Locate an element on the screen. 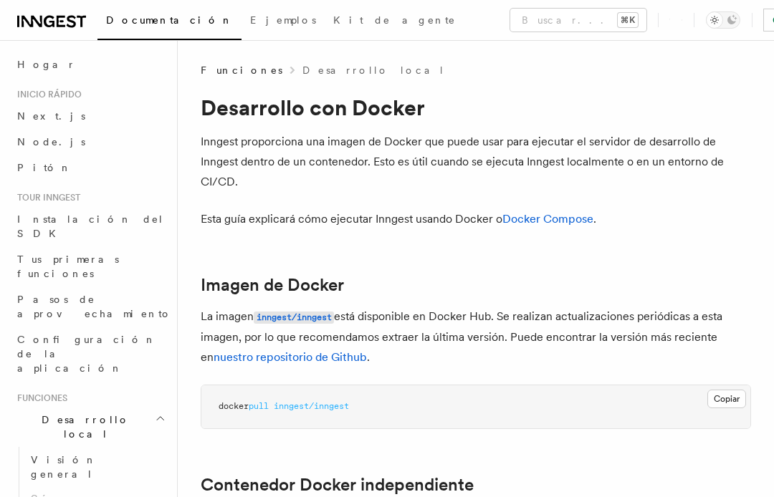  button: Alternar el modo oscuro is located at coordinates (723, 20).